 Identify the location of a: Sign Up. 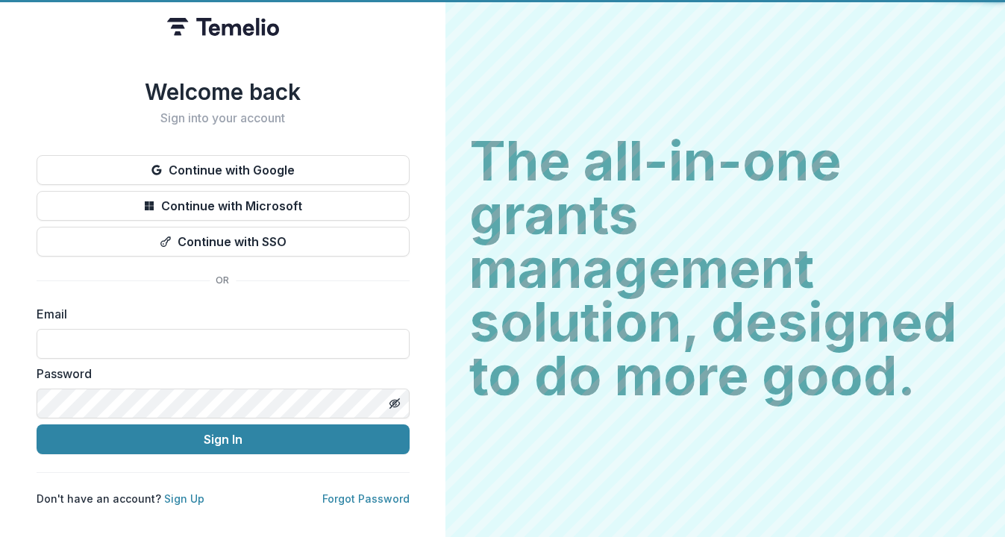
(184, 499).